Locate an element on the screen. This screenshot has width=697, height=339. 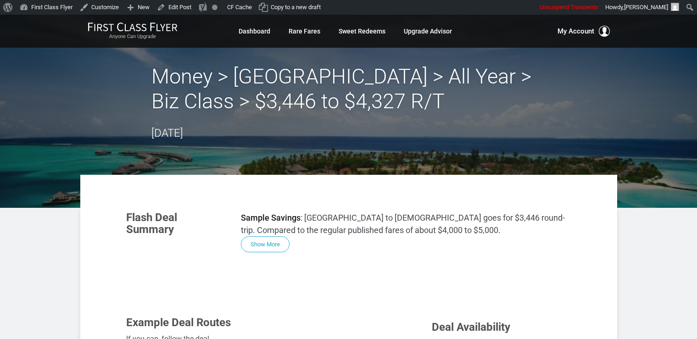
span: Example Deal Routes is located at coordinates (178, 323).